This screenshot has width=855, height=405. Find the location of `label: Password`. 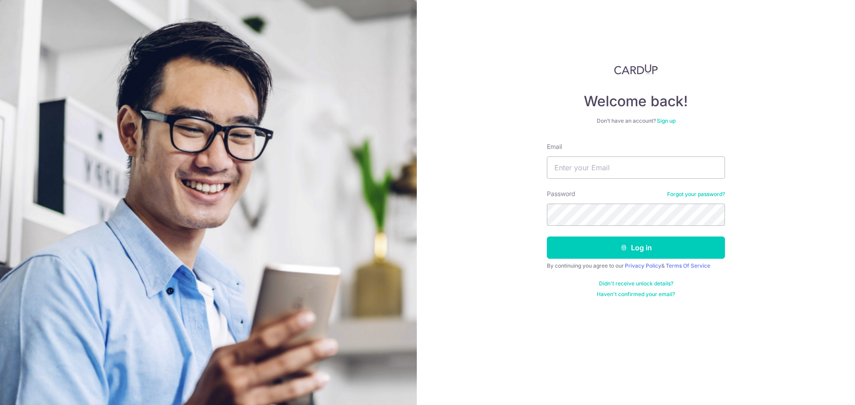

label: Password is located at coordinates (561, 194).